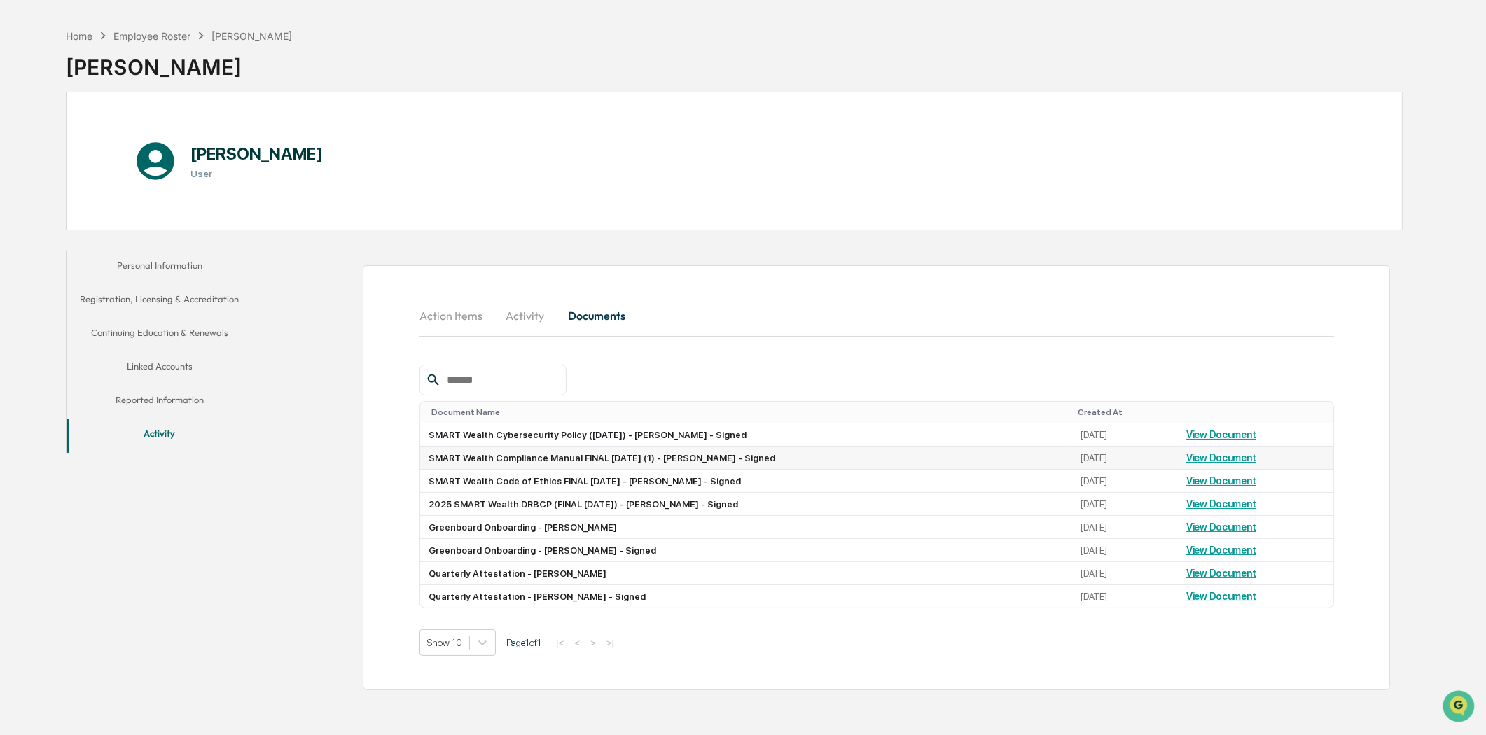 The image size is (1486, 735). What do you see at coordinates (524, 643) in the screenshot?
I see `span: Page 1 of 1` at bounding box center [524, 643].